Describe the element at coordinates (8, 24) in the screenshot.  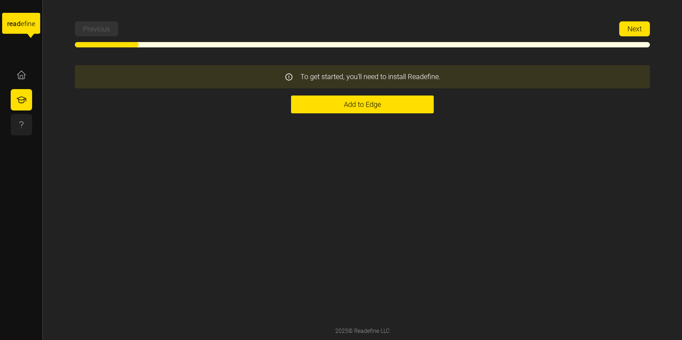
I see `tspan: r` at that location.